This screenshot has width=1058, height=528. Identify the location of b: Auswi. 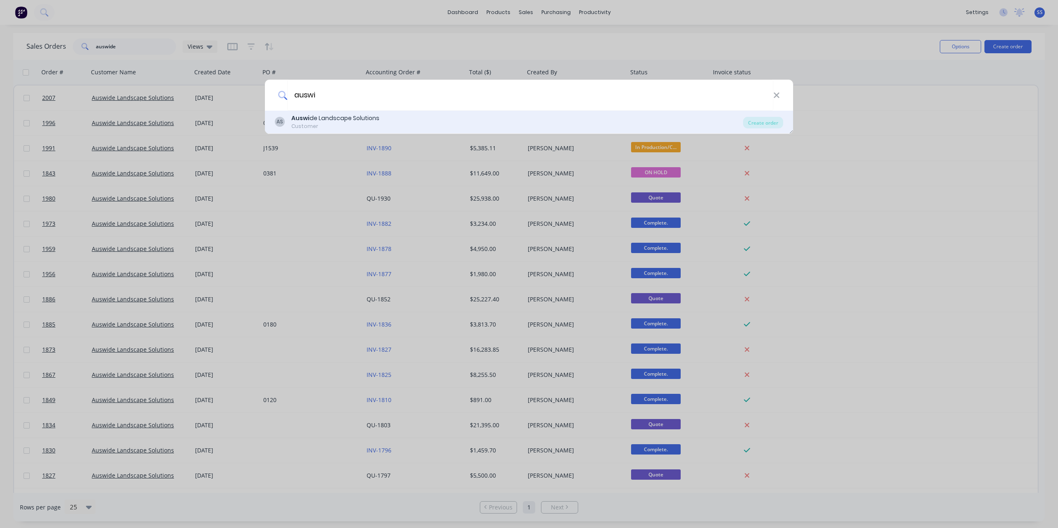
(300, 118).